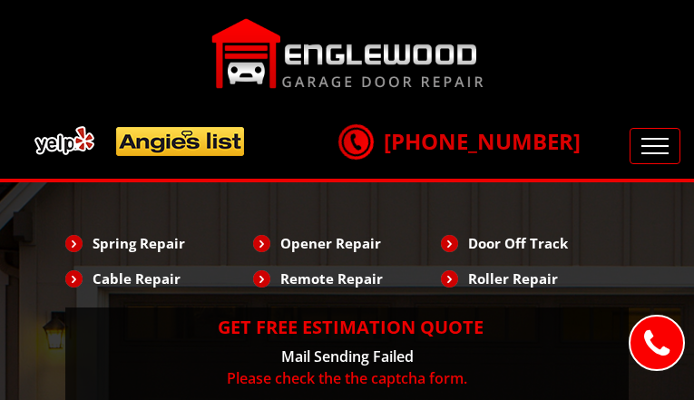 This screenshot has height=400, width=694. What do you see at coordinates (140, 141) in the screenshot?
I see `img: add.png` at bounding box center [140, 141].